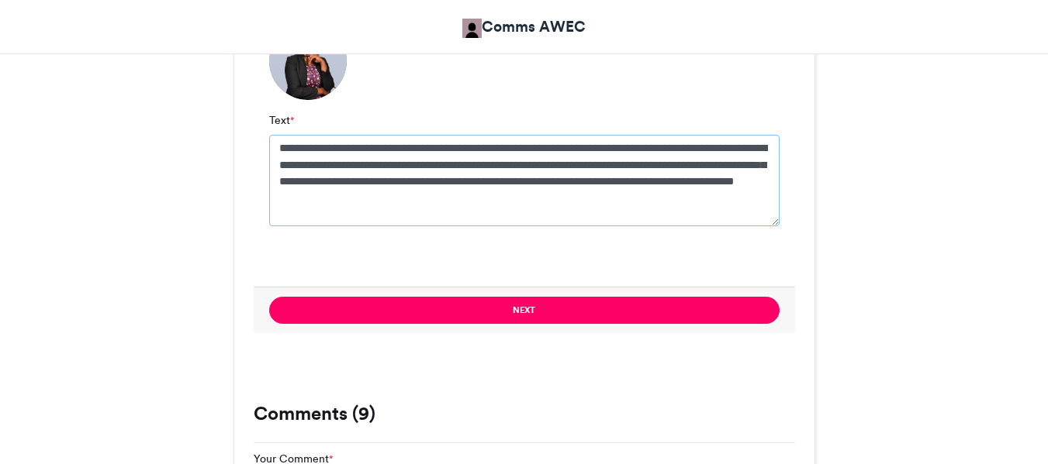  Describe the element at coordinates (308, 61) in the screenshot. I see `img: 1757321195.972-b2dcae4267c1926e4edbba7f5065fdc4d8f11412.png` at that location.